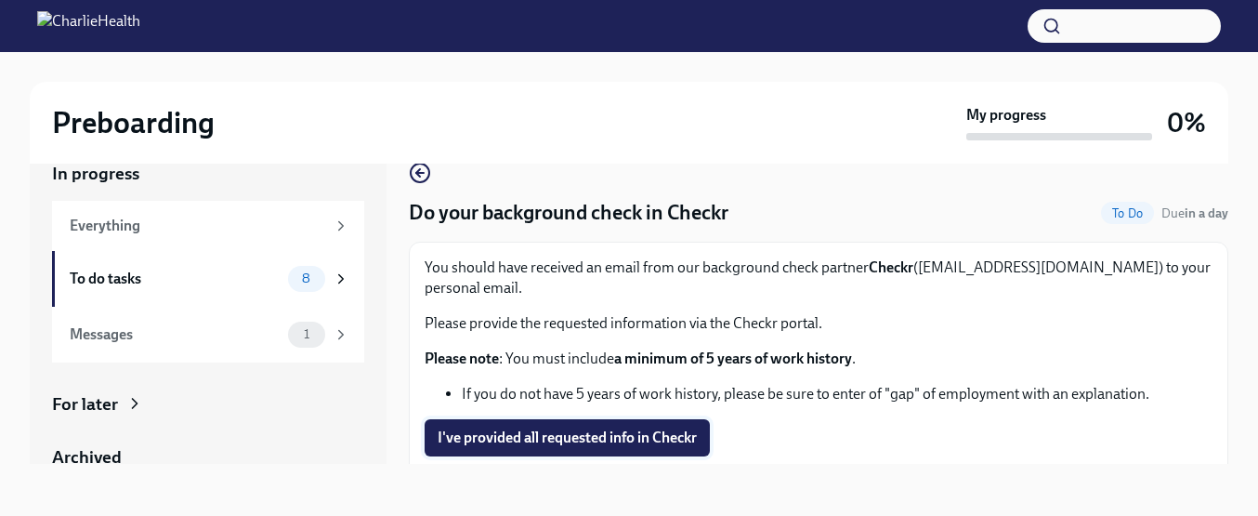 This screenshot has height=516, width=1258. I want to click on span: To Do, so click(1127, 213).